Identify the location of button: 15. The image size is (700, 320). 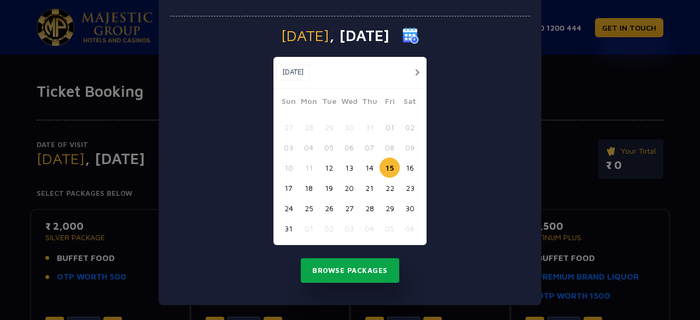
(390, 167).